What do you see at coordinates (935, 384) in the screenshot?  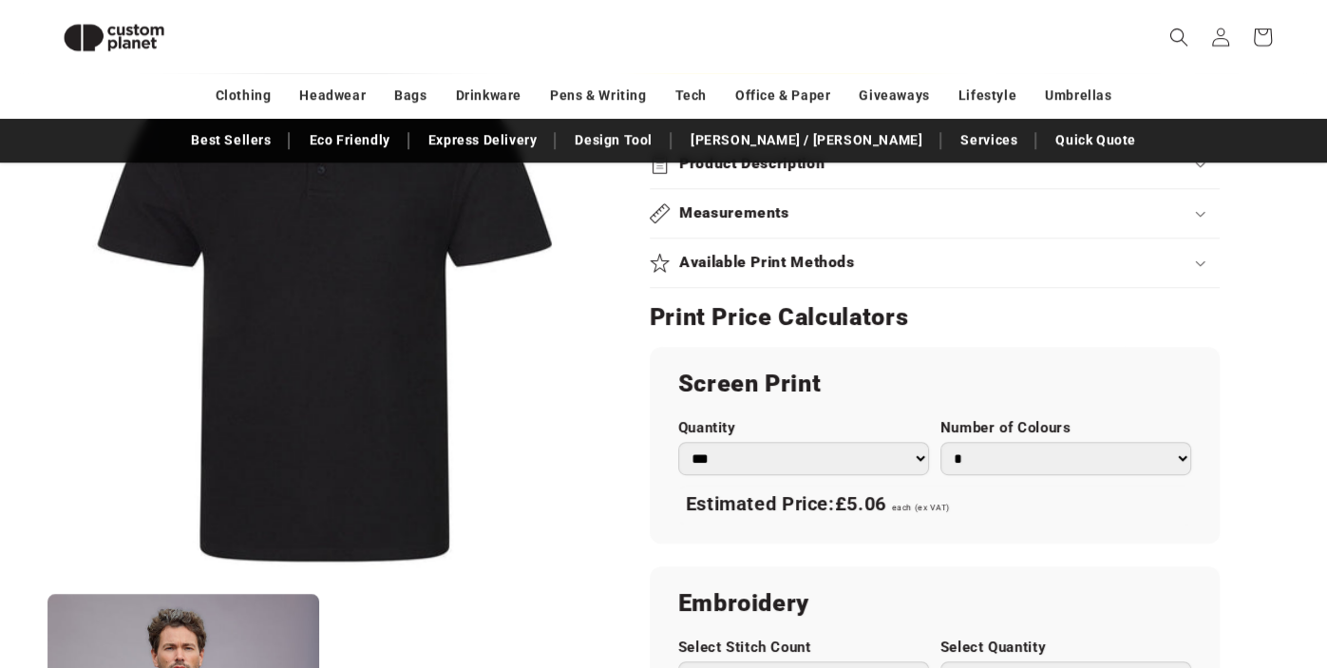 I see `h2: Screen Print` at bounding box center [935, 384].